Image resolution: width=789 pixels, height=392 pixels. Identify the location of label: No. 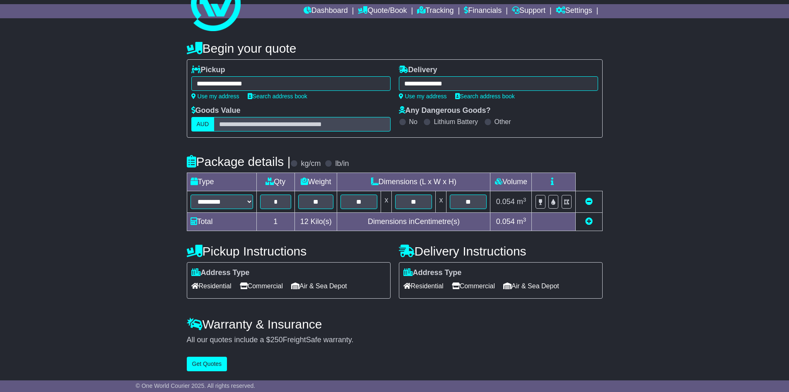
(414, 121).